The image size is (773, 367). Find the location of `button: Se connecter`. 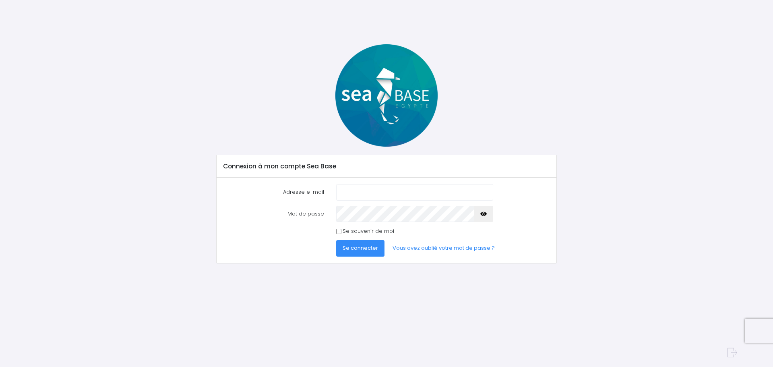

button: Se connecter is located at coordinates (360, 248).